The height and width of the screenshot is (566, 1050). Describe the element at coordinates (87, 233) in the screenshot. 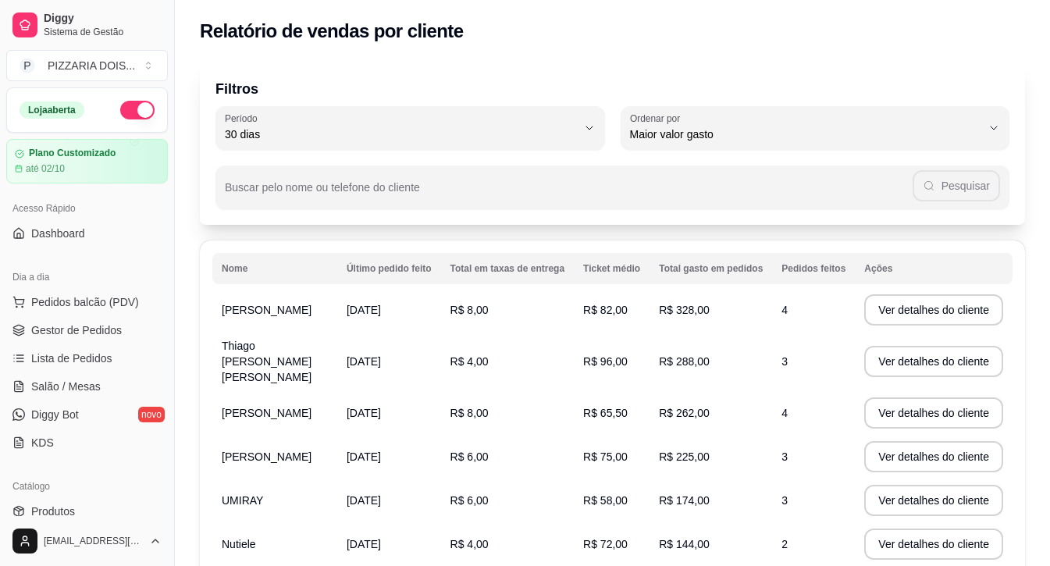

I see `a: Dashboard` at that location.